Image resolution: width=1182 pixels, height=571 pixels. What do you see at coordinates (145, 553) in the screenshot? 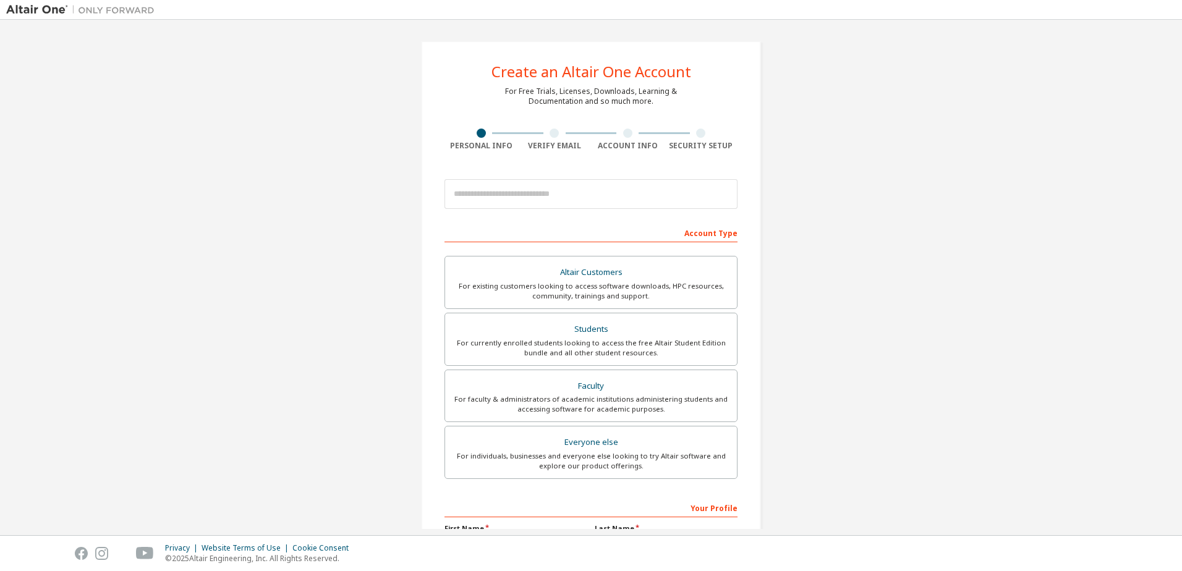
I see `img: youtube.svg` at bounding box center [145, 553].